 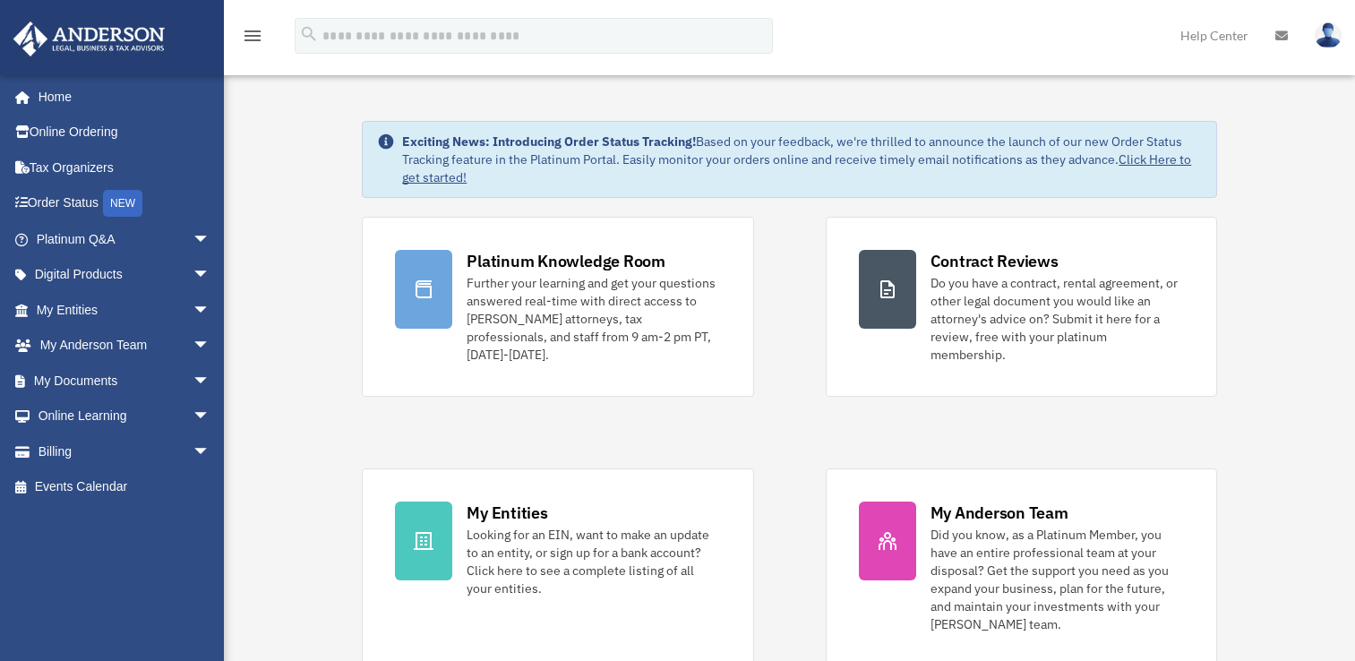 What do you see at coordinates (802, 159) in the screenshot?
I see `div: Based on your feedback, we're thrilled to announce the launch of our new Order Status Tracking fe...` at bounding box center [802, 159].